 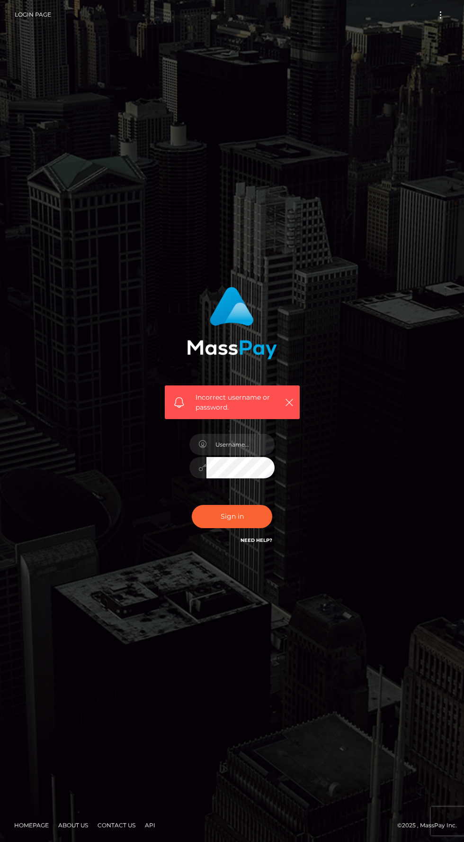 What do you see at coordinates (232, 323) in the screenshot?
I see `img: MassPay Login` at bounding box center [232, 323].